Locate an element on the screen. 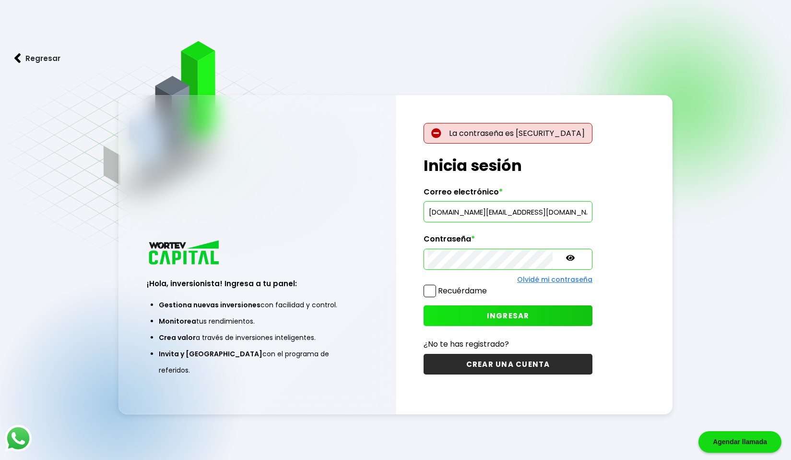 The image size is (791, 460). span: Crea valor is located at coordinates (177, 337).